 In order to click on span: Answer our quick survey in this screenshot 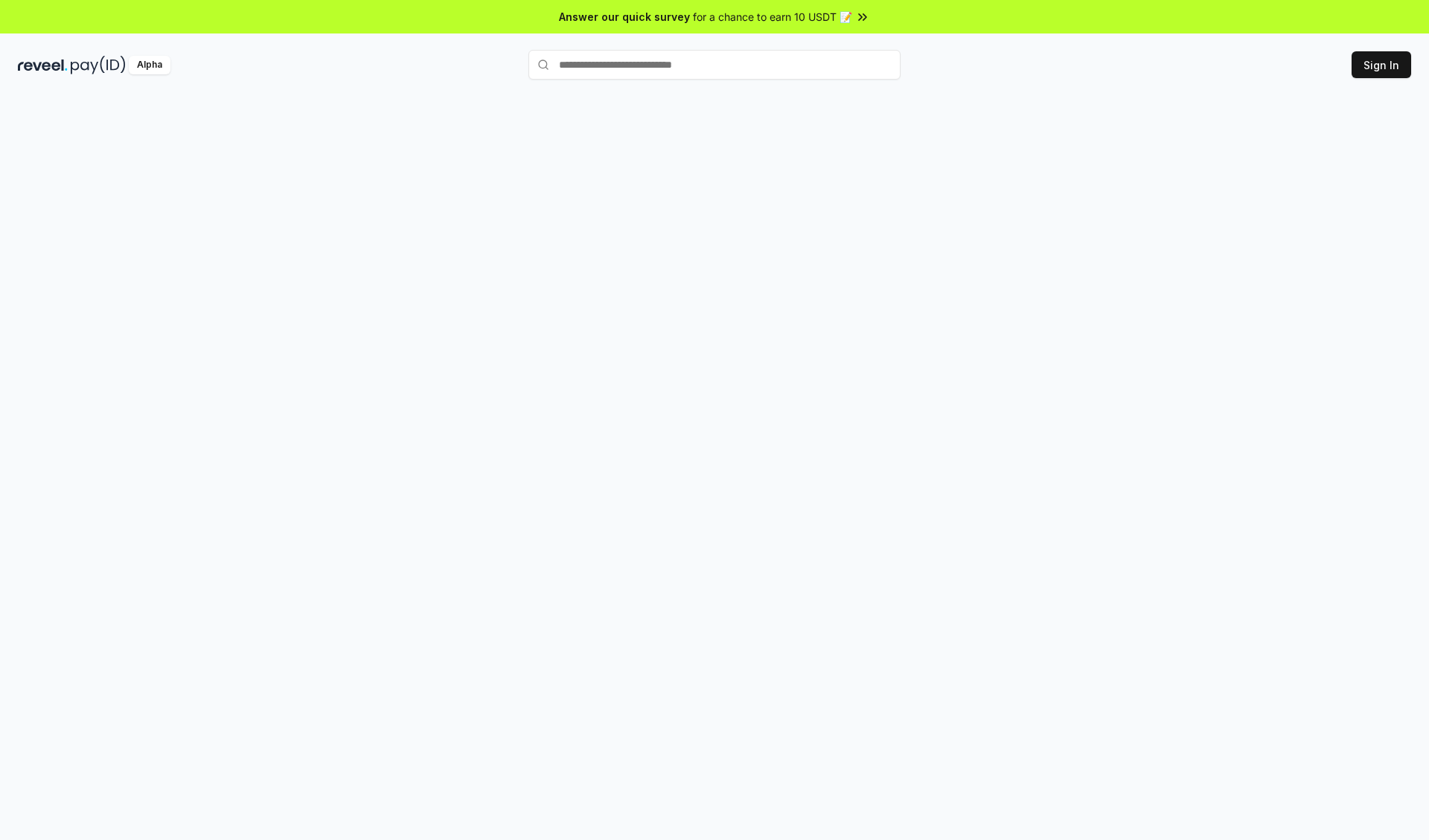, I will do `click(625, 17)`.